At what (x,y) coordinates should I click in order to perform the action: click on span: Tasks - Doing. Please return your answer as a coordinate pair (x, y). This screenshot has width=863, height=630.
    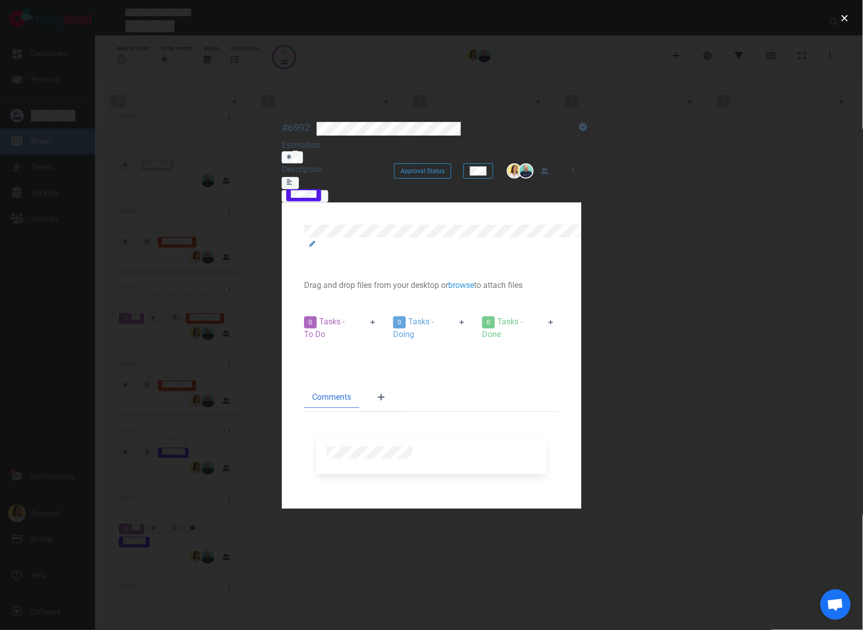
    Looking at the image, I should click on (413, 328).